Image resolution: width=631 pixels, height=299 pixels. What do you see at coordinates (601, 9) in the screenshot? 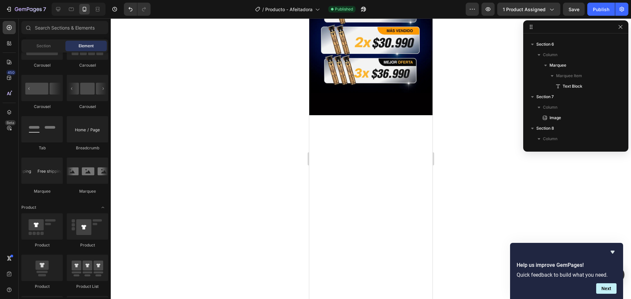
I see `button: Publish` at bounding box center [601, 9].